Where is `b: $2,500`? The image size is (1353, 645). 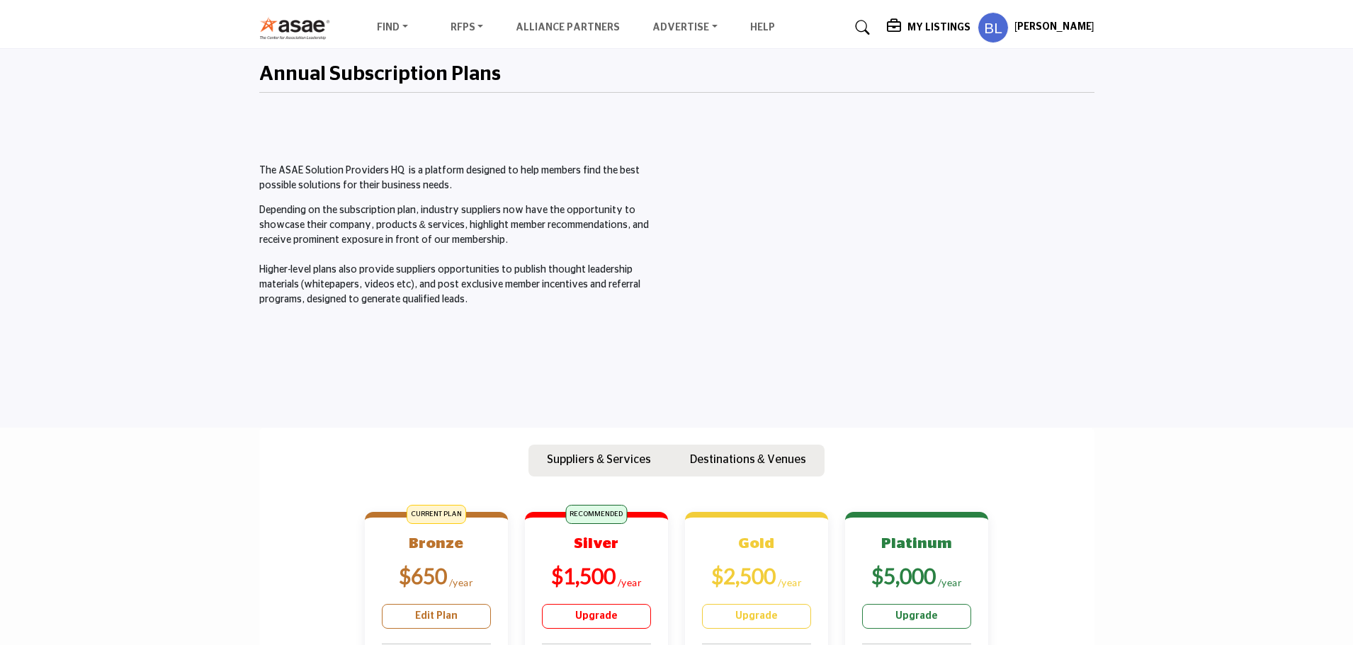
b: $2,500 is located at coordinates (743, 576).